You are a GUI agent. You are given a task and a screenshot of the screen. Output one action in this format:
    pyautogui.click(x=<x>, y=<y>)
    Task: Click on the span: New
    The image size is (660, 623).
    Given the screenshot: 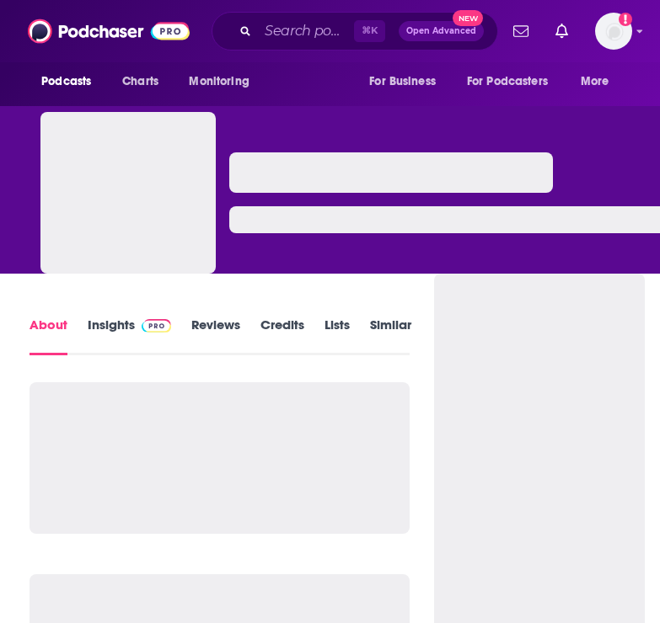 What is the action you would take?
    pyautogui.click(x=468, y=18)
    